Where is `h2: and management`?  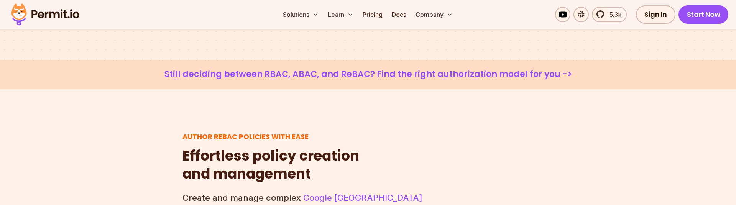 h2: and management is located at coordinates (271, 165).